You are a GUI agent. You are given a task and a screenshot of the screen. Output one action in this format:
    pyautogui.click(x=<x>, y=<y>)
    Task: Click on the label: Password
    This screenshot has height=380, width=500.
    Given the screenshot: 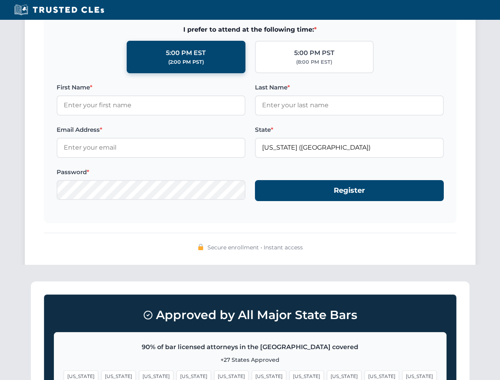 What is the action you would take?
    pyautogui.click(x=151, y=172)
    